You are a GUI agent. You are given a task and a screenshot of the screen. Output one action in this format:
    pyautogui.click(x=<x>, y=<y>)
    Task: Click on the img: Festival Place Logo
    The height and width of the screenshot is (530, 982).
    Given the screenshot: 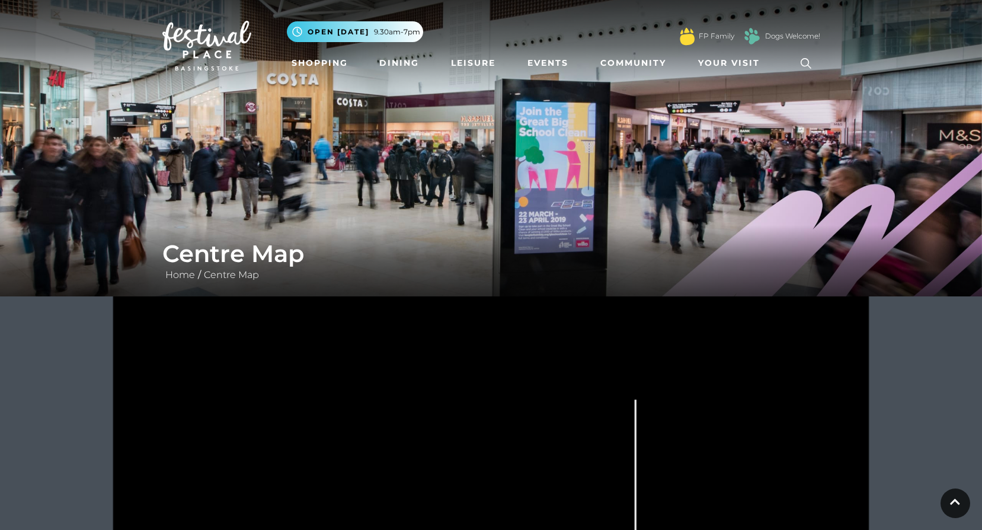 What is the action you would take?
    pyautogui.click(x=207, y=46)
    